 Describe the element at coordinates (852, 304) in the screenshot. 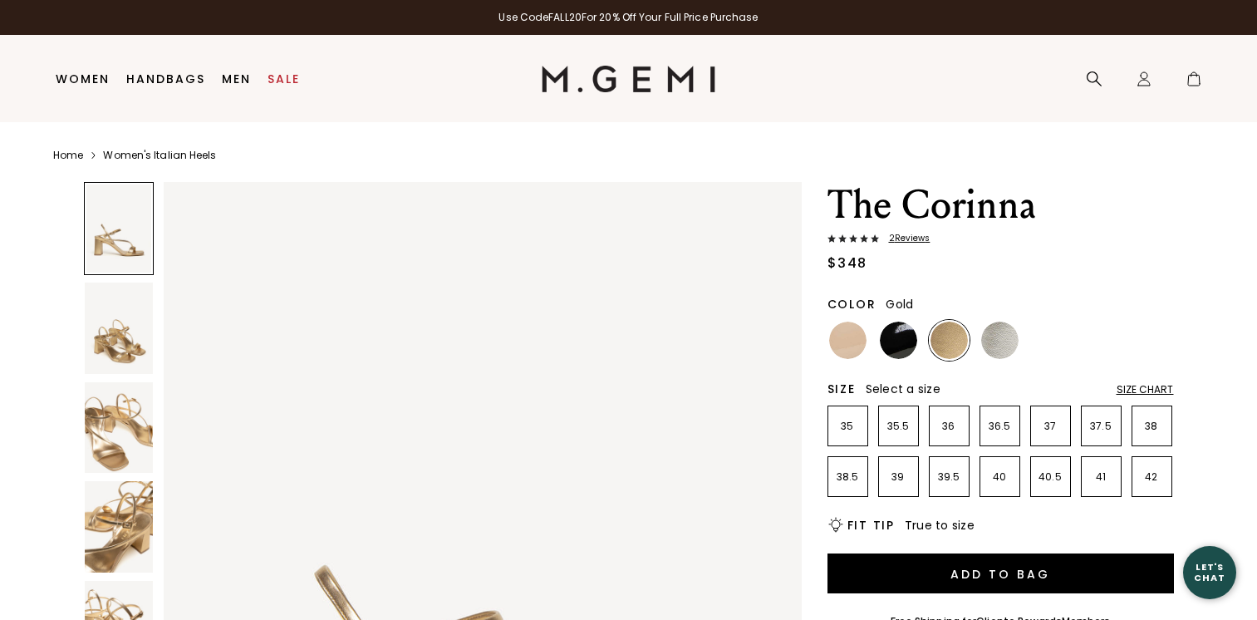

I see `h2: Color` at that location.